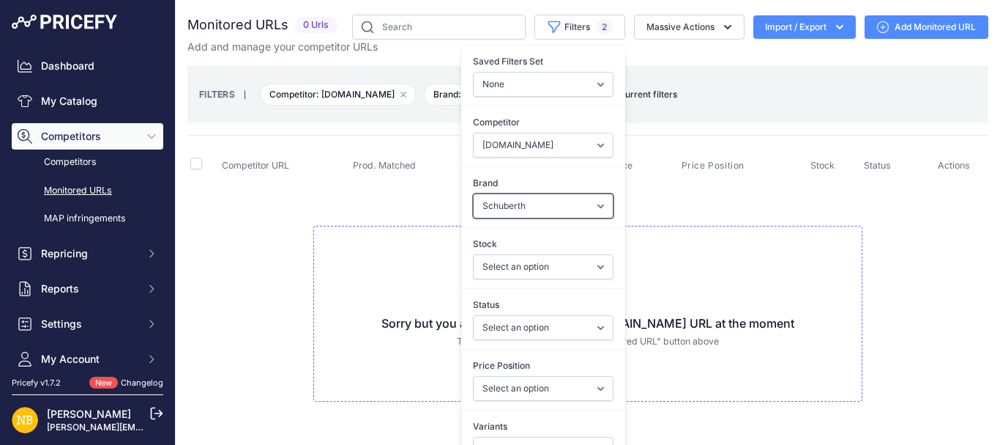 The height and width of the screenshot is (445, 1000). What do you see at coordinates (954, 165) in the screenshot?
I see `span: Actions` at bounding box center [954, 165].